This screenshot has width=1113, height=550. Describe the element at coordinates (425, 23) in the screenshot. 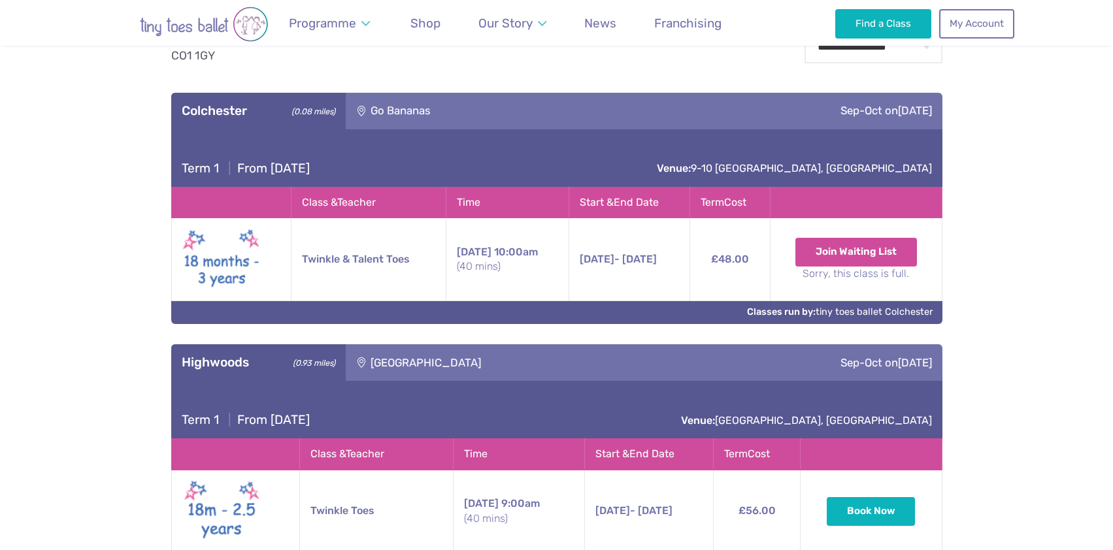

I see `span: Shop` at that location.